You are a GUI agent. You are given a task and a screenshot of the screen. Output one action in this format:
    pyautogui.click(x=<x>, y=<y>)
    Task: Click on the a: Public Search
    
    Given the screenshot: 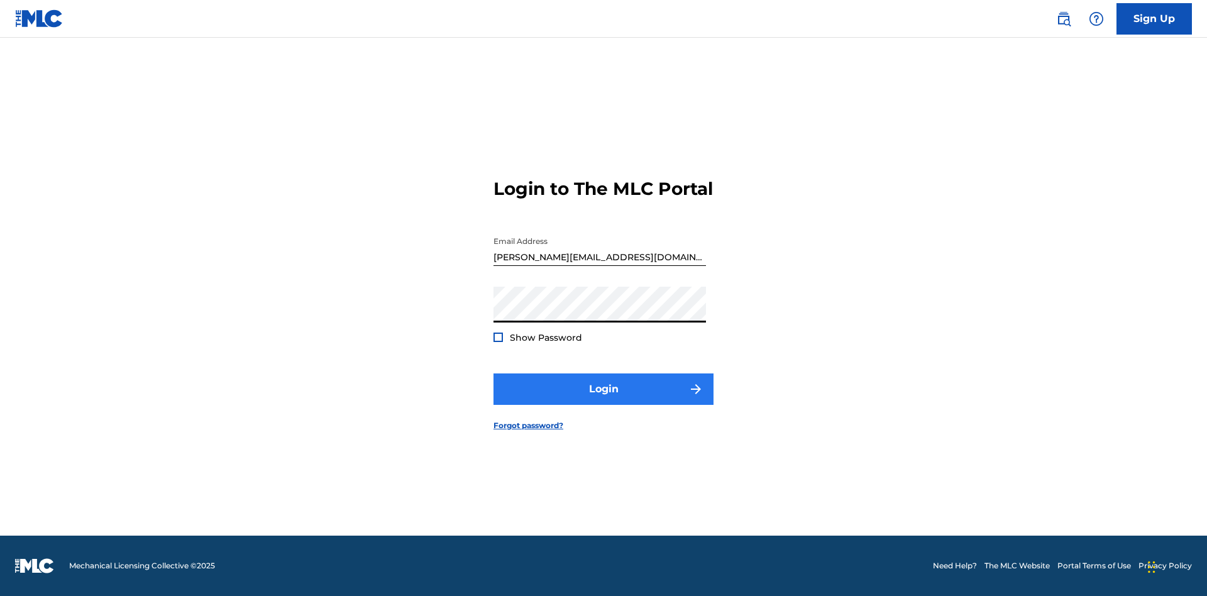 What is the action you would take?
    pyautogui.click(x=1063, y=19)
    